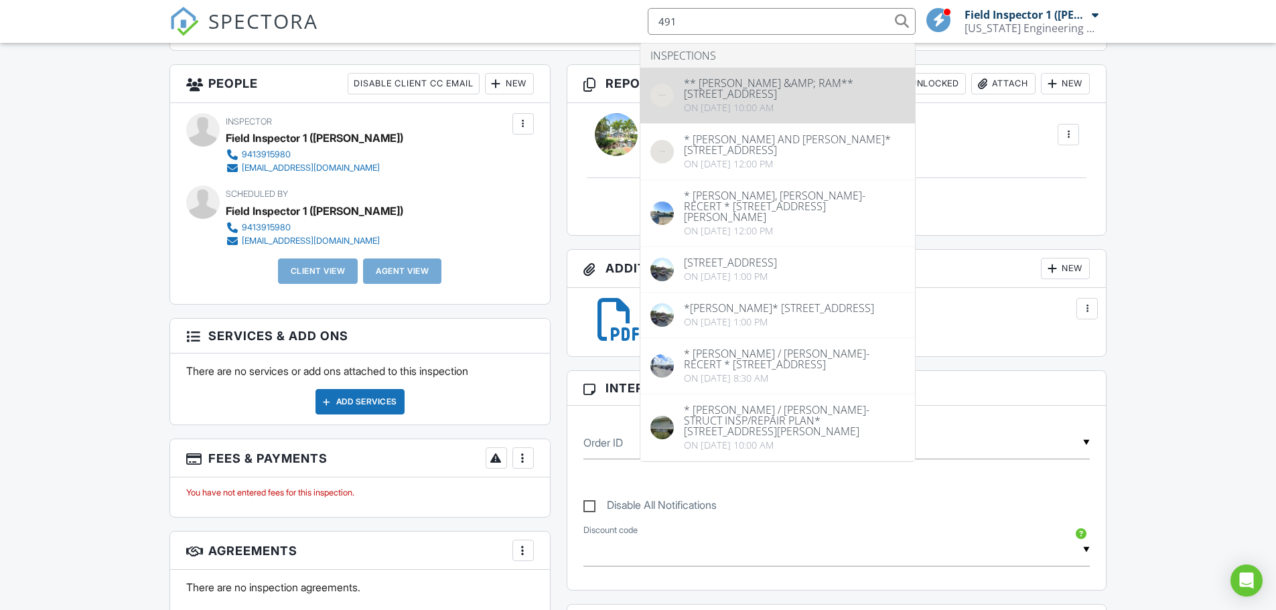 The width and height of the screenshot is (1276, 610). I want to click on div: Open Intercom Messenger, so click(1247, 581).